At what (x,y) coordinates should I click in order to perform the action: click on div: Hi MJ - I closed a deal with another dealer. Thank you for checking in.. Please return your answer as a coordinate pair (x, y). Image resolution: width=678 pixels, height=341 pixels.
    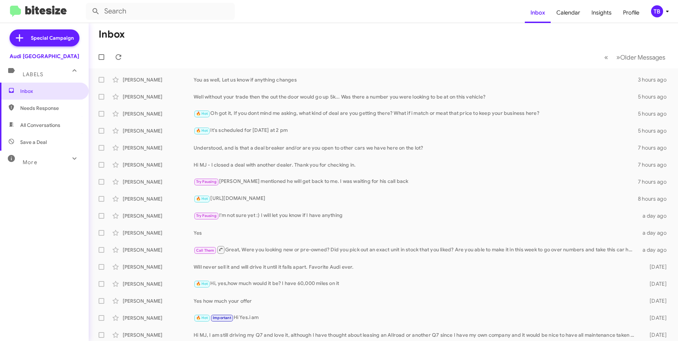
    Looking at the image, I should click on (416, 165).